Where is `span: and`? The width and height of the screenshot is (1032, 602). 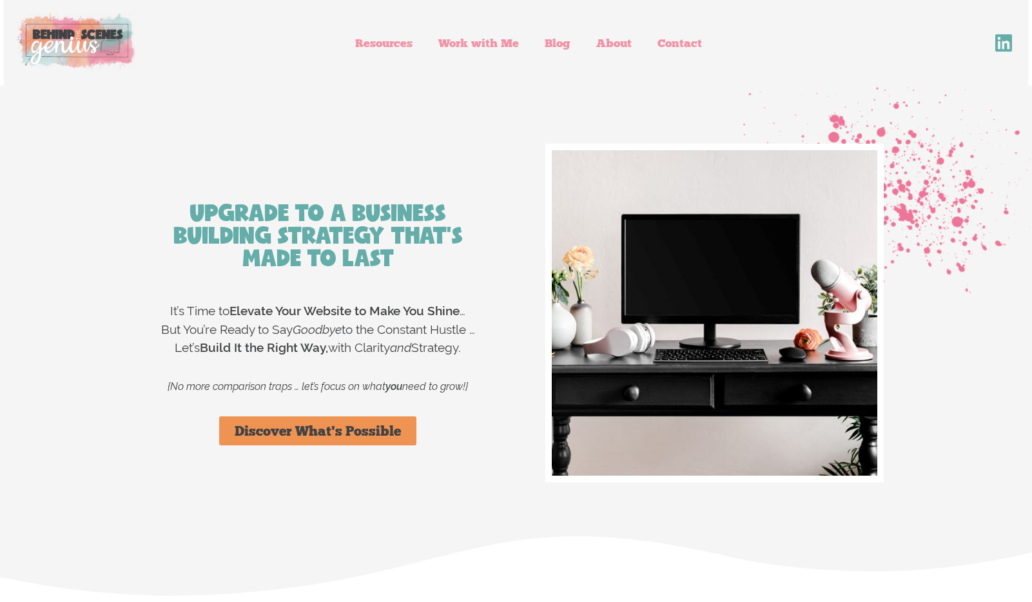
span: and is located at coordinates (400, 348).